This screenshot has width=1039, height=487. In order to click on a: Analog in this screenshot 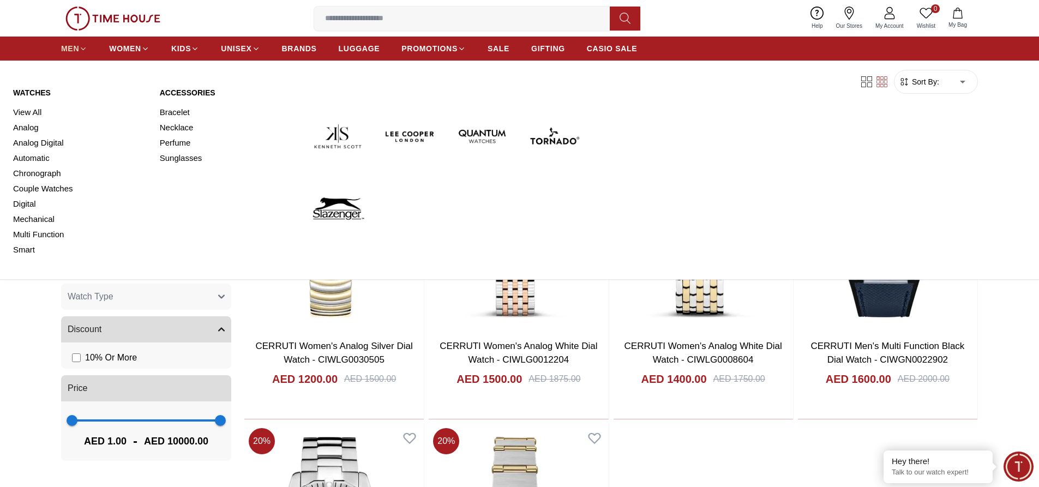, I will do `click(80, 128)`.